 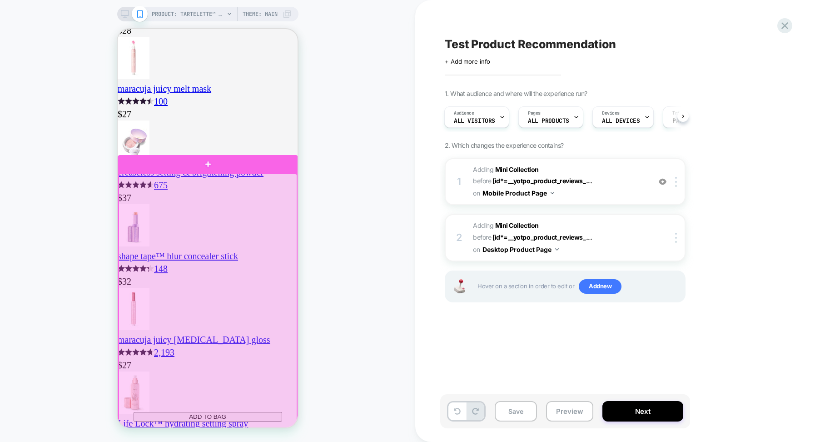 What do you see at coordinates (519, 193) in the screenshot?
I see `button: Mobile Product Page` at bounding box center [519, 193].